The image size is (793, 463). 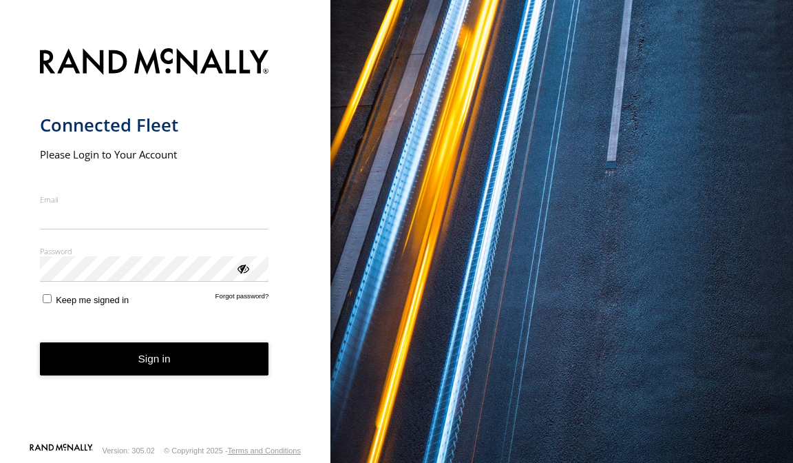 I want to click on button: Sign in, so click(x=154, y=359).